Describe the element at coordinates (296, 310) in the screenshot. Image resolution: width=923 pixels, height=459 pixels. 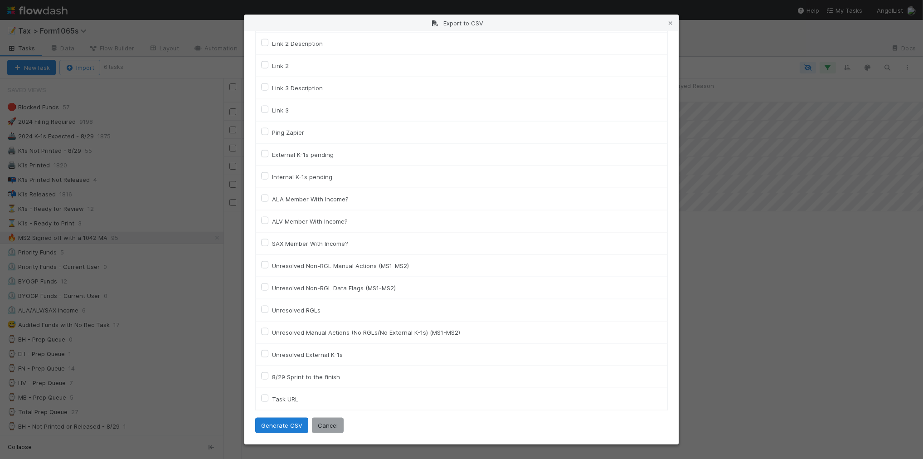
I see `label: Unresolved RGLs` at that location.